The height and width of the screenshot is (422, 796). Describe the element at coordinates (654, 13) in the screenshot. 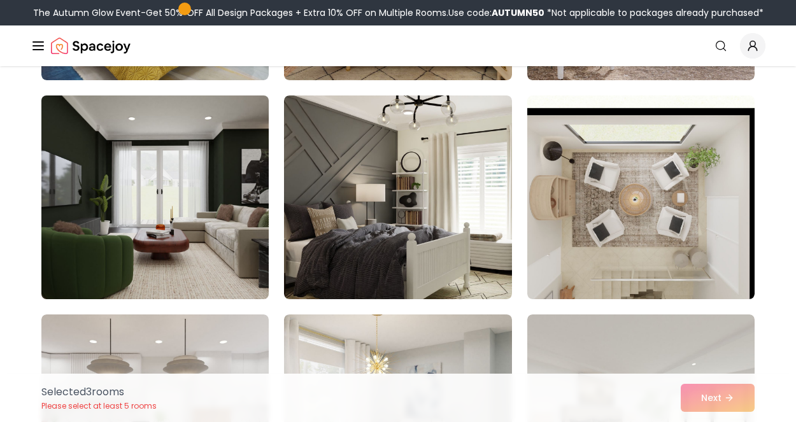

I see `span: *Not applicable to packages already purchased*` at that location.